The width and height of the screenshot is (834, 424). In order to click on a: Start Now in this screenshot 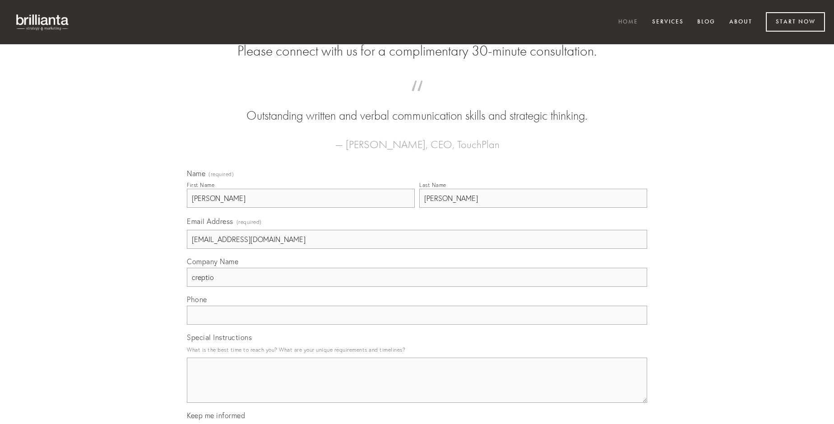, I will do `click(795, 22)`.